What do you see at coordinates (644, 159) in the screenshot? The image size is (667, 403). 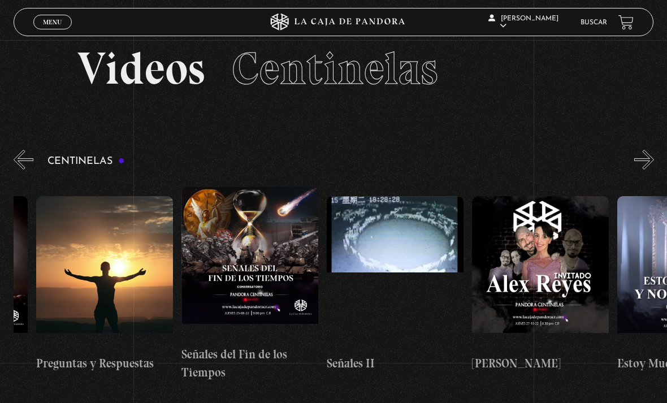 I see `button: Next` at bounding box center [644, 159].